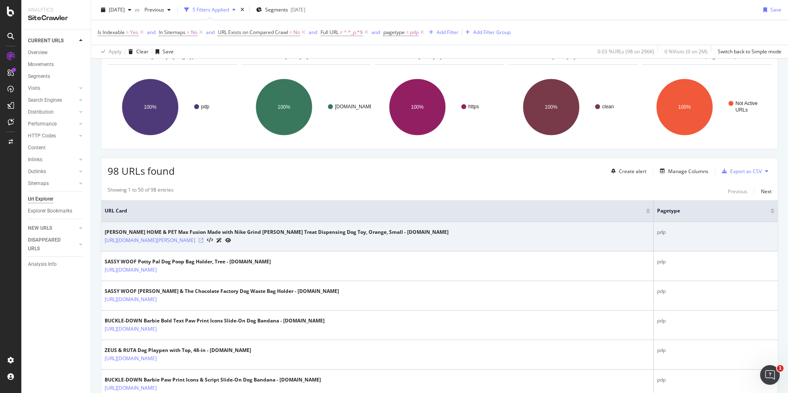 Image resolution: width=788 pixels, height=393 pixels. I want to click on div: Apply, so click(115, 51).